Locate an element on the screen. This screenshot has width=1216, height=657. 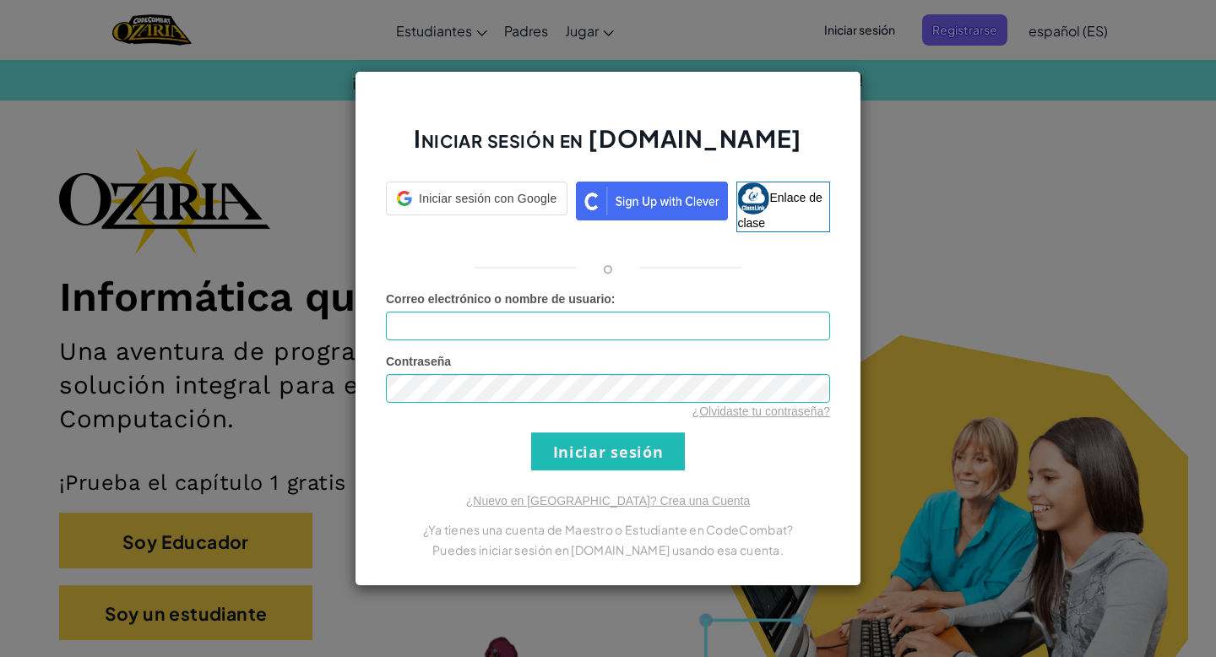
a: ¿Olvidaste tu contraseña? is located at coordinates (761, 411).